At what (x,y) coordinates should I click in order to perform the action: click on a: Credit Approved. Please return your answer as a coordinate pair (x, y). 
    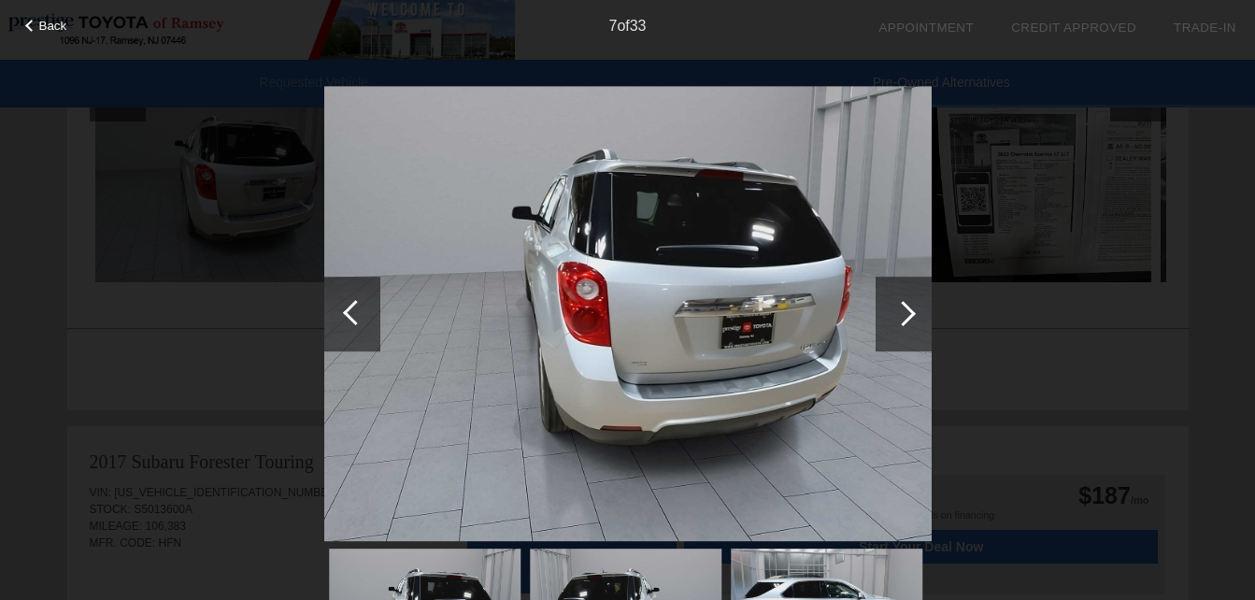
    Looking at the image, I should click on (1074, 27).